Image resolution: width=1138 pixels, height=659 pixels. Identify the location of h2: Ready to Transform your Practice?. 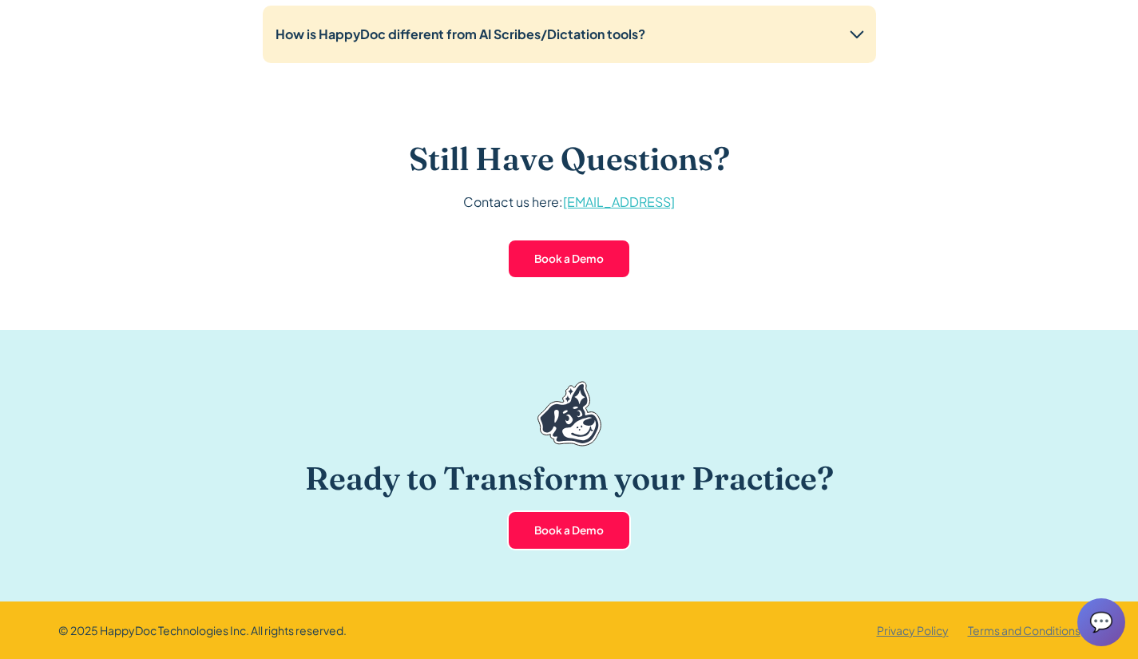
(570, 479).